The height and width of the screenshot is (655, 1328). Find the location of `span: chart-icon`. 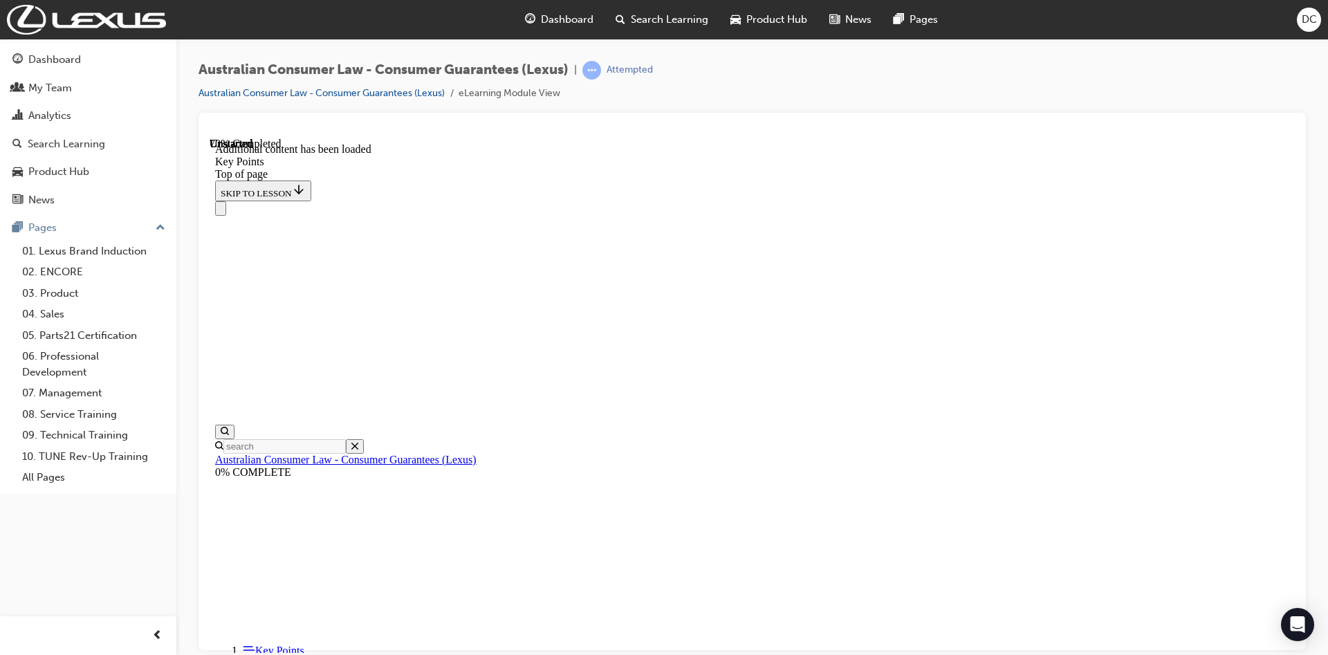

span: chart-icon is located at coordinates (17, 116).